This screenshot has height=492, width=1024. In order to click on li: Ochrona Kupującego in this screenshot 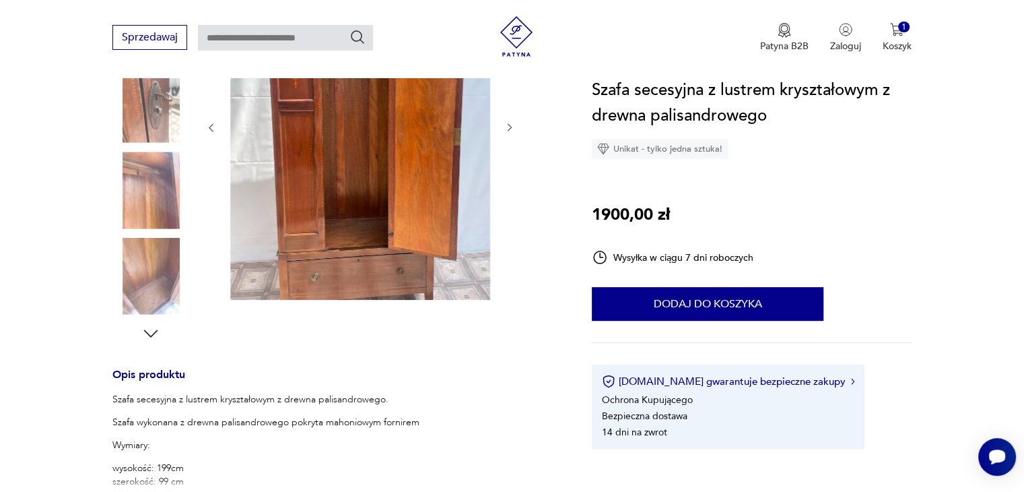, I will do `click(647, 399)`.